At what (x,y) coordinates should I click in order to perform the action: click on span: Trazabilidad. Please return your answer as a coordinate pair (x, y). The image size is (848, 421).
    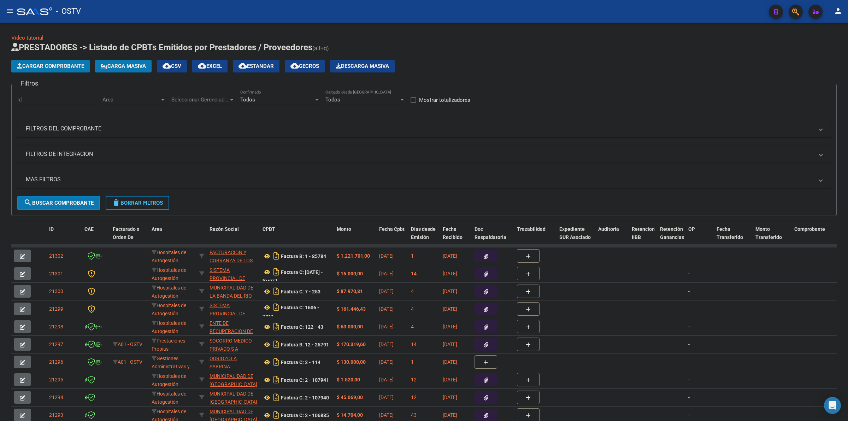
    Looking at the image, I should click on (531, 229).